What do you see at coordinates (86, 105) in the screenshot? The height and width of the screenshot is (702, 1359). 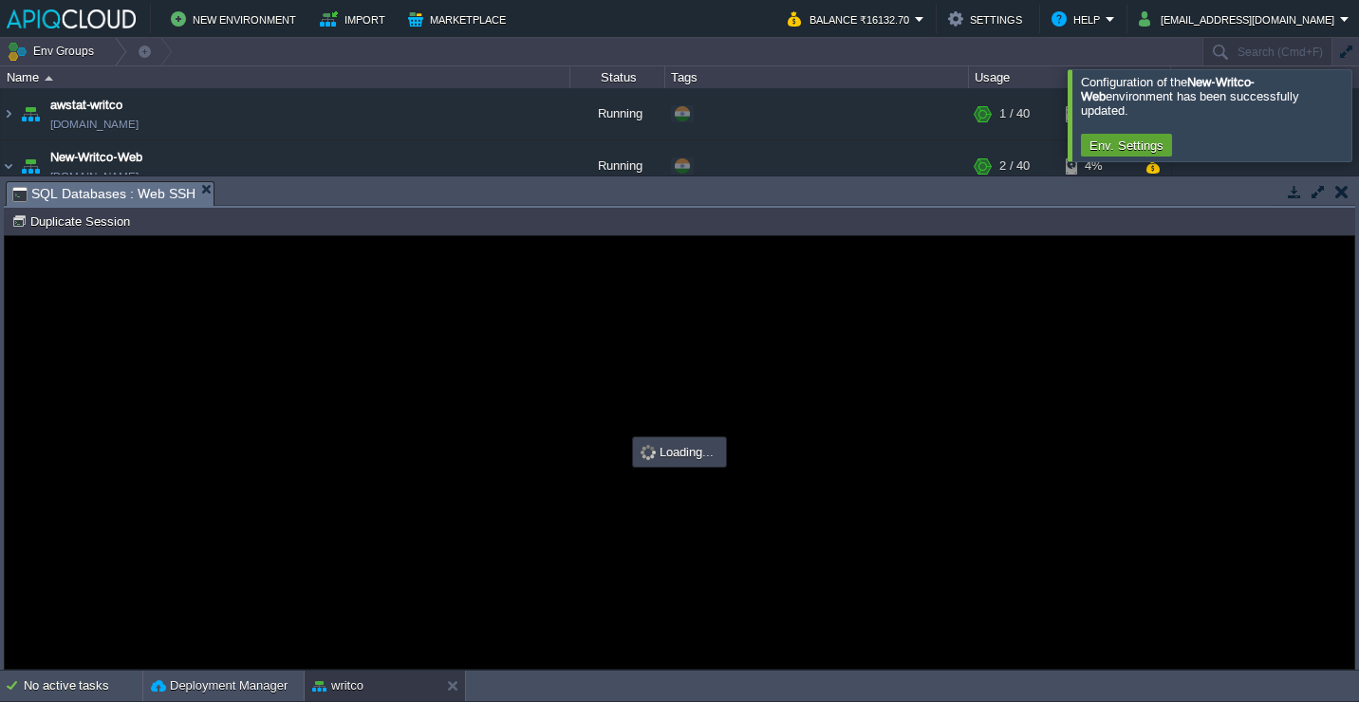 I see `a: awstat-writco` at bounding box center [86, 105].